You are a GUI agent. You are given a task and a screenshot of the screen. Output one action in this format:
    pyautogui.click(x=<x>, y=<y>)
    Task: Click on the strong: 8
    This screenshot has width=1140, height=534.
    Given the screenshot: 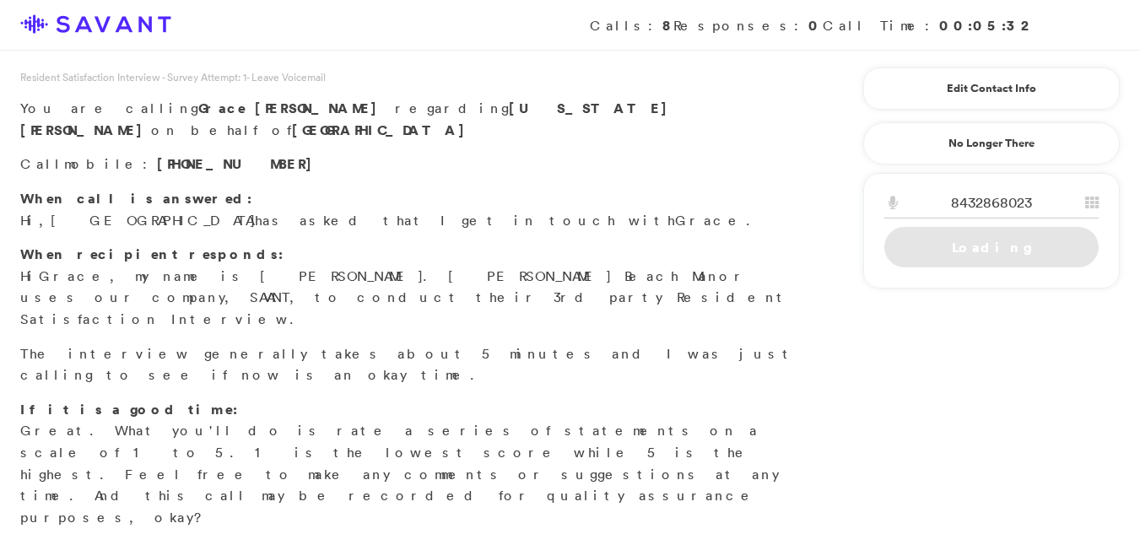 What is the action you would take?
    pyautogui.click(x=667, y=25)
    